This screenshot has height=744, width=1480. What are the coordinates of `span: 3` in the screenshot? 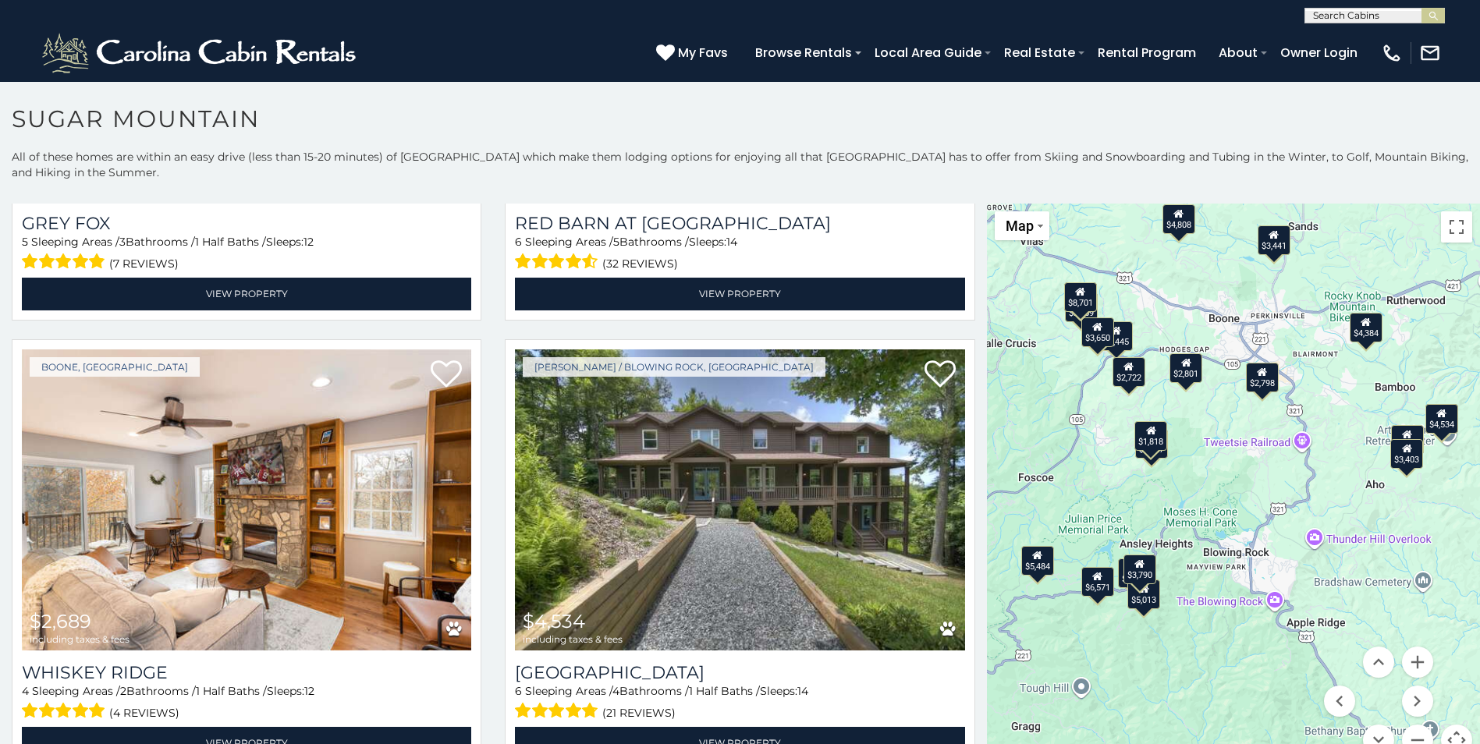 It's located at (122, 242).